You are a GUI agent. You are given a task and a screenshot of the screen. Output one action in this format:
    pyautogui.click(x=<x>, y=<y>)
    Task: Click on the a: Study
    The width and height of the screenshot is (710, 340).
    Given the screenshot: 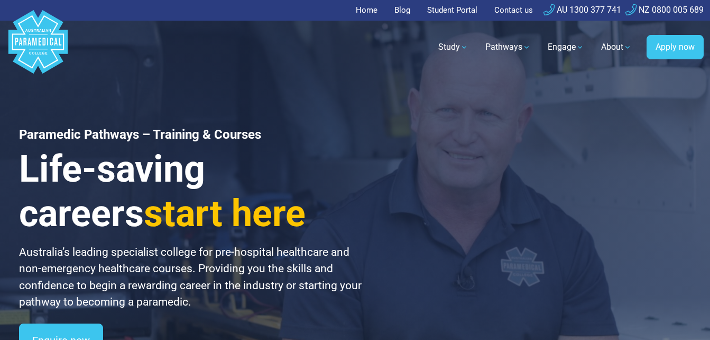 What is the action you would take?
    pyautogui.click(x=453, y=47)
    